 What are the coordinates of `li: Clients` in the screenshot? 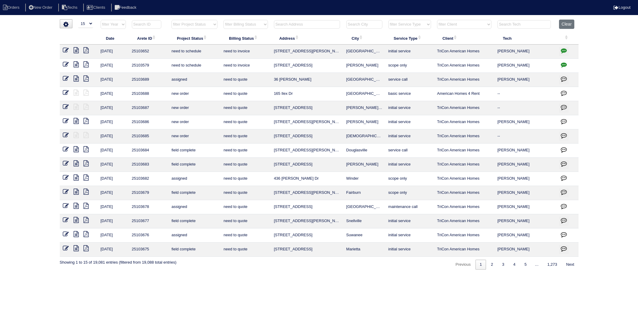 It's located at (96, 8).